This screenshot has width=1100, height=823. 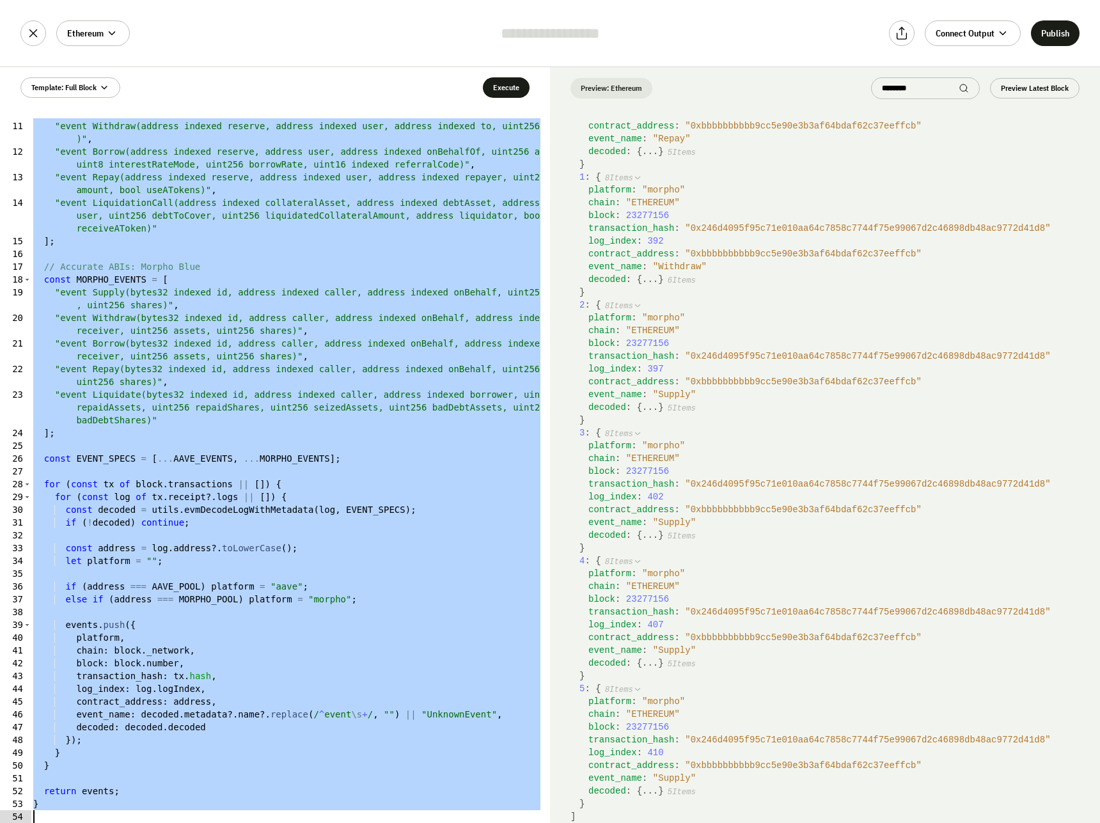 I want to click on span: 5, so click(x=582, y=689).